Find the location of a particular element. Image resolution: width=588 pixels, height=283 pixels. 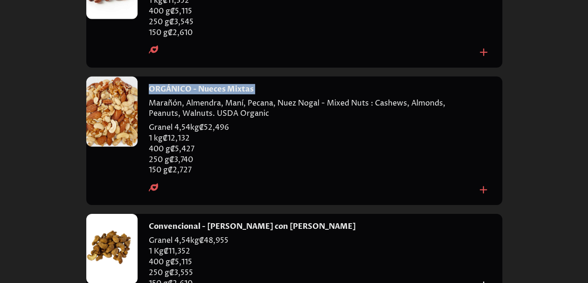

p: 1 Kg ₡ 11,352 is located at coordinates (313, 251).